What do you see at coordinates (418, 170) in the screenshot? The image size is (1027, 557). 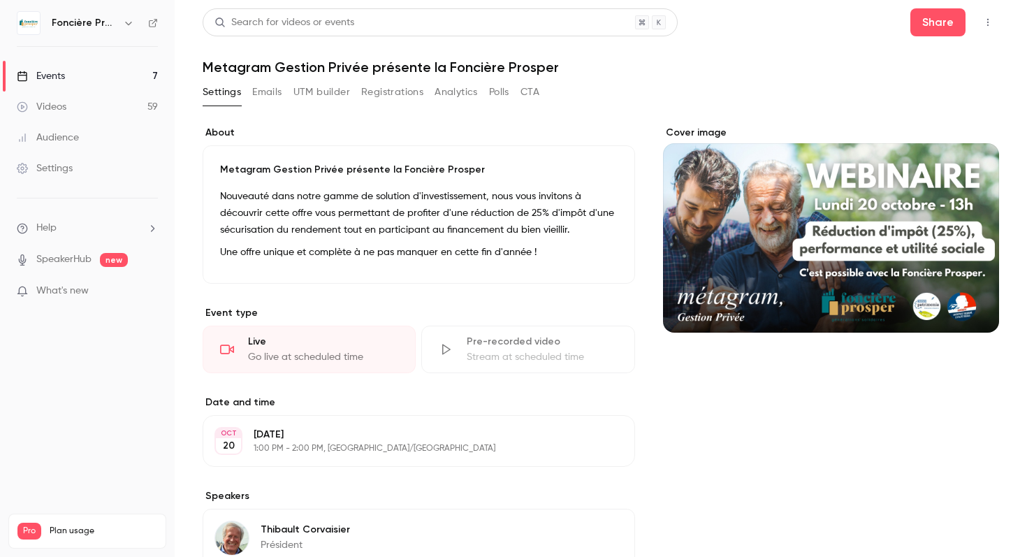 I see `p: Metagram Gestion Privée présente la Foncière Prosper` at bounding box center [418, 170].